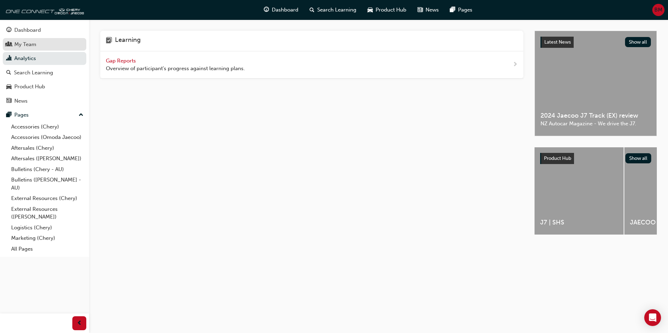 The height and width of the screenshot is (333, 668). Describe the element at coordinates (21, 115) in the screenshot. I see `div: Pages` at that location.